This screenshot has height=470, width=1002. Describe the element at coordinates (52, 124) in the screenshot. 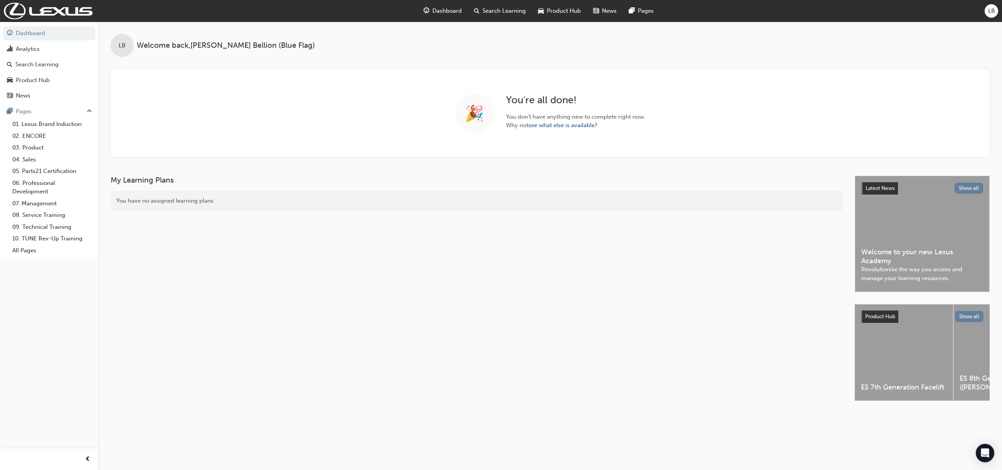

I see `a: 01. Lexus Brand Induction` at that location.